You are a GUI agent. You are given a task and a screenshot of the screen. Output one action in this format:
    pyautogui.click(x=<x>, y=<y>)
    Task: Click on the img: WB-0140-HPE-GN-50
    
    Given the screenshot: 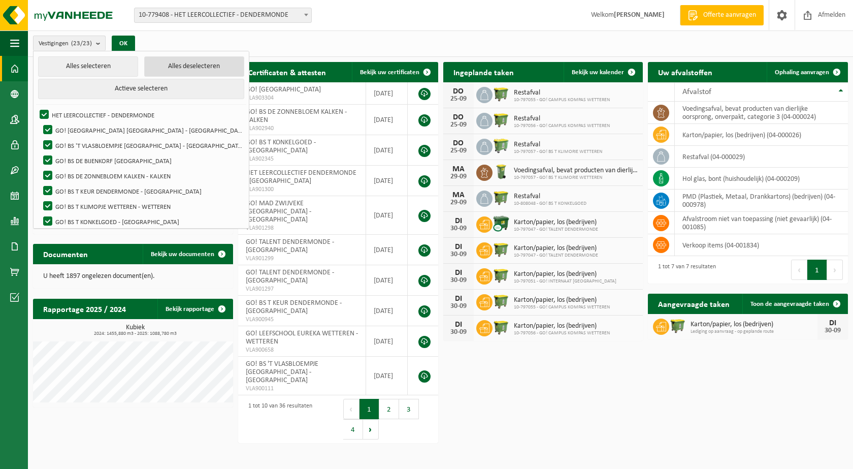 What is the action you would take?
    pyautogui.click(x=501, y=172)
    